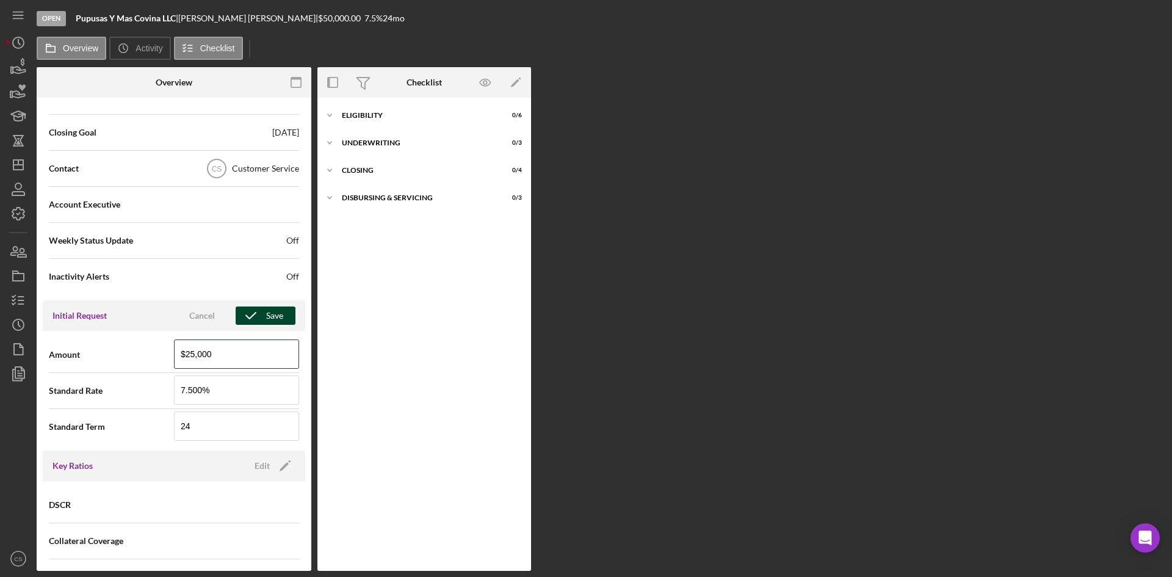 This screenshot has height=577, width=1172. Describe the element at coordinates (51, 18) in the screenshot. I see `div: Open` at that location.